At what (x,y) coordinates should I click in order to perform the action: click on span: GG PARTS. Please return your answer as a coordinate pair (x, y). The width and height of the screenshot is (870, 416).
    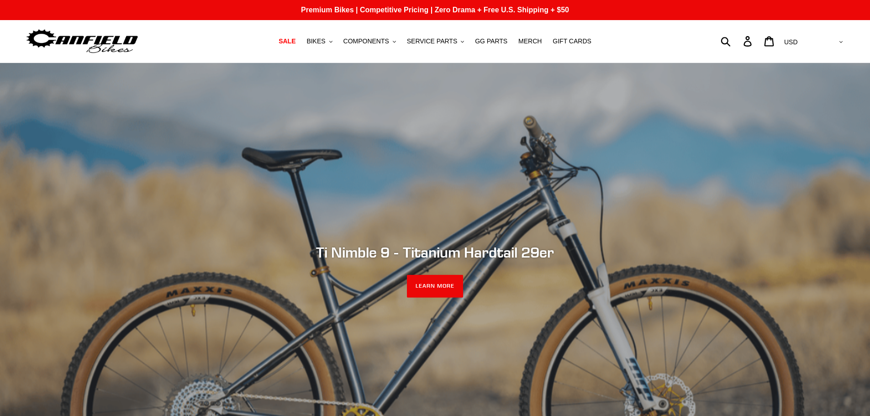
    Looking at the image, I should click on (491, 41).